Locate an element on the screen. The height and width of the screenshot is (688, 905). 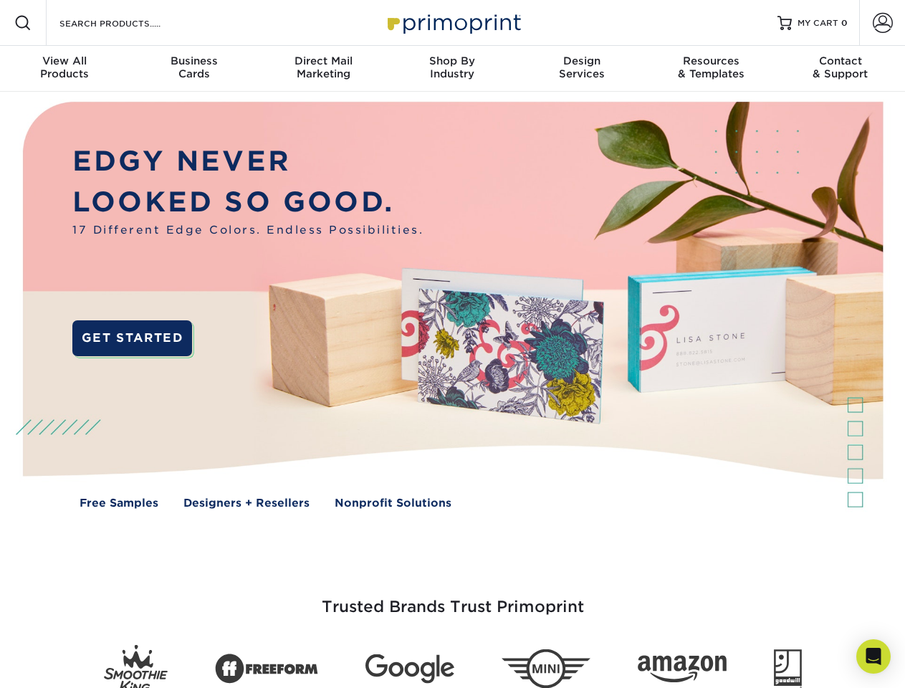
h3: Trusted Brands Trust Primoprint is located at coordinates (453, 599).